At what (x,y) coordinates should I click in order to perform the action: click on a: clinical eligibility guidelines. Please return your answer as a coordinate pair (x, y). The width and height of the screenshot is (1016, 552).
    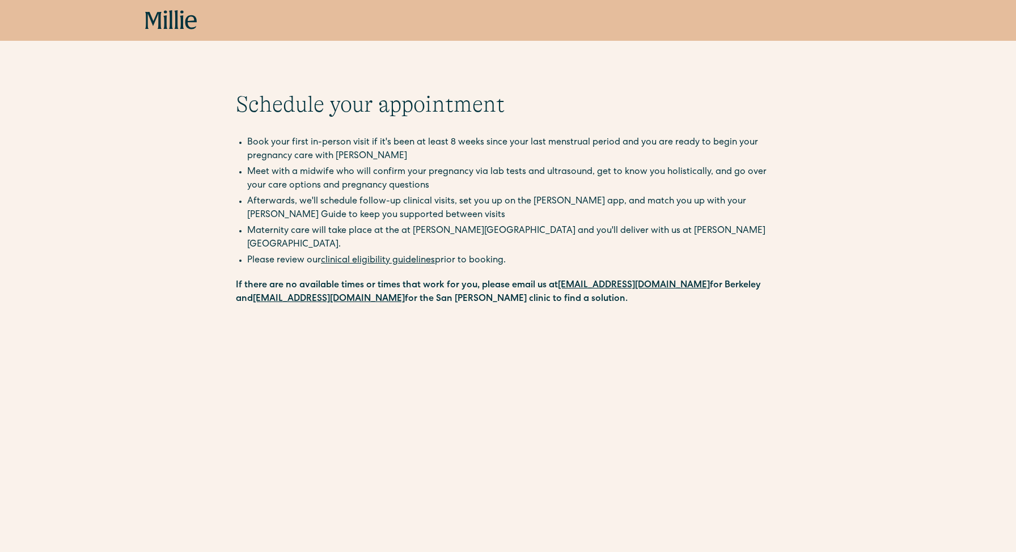
    Looking at the image, I should click on (378, 261).